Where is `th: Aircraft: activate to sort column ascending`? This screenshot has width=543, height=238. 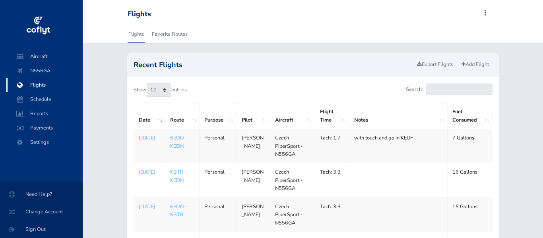
th: Aircraft: activate to sort column ascending is located at coordinates (293, 116).